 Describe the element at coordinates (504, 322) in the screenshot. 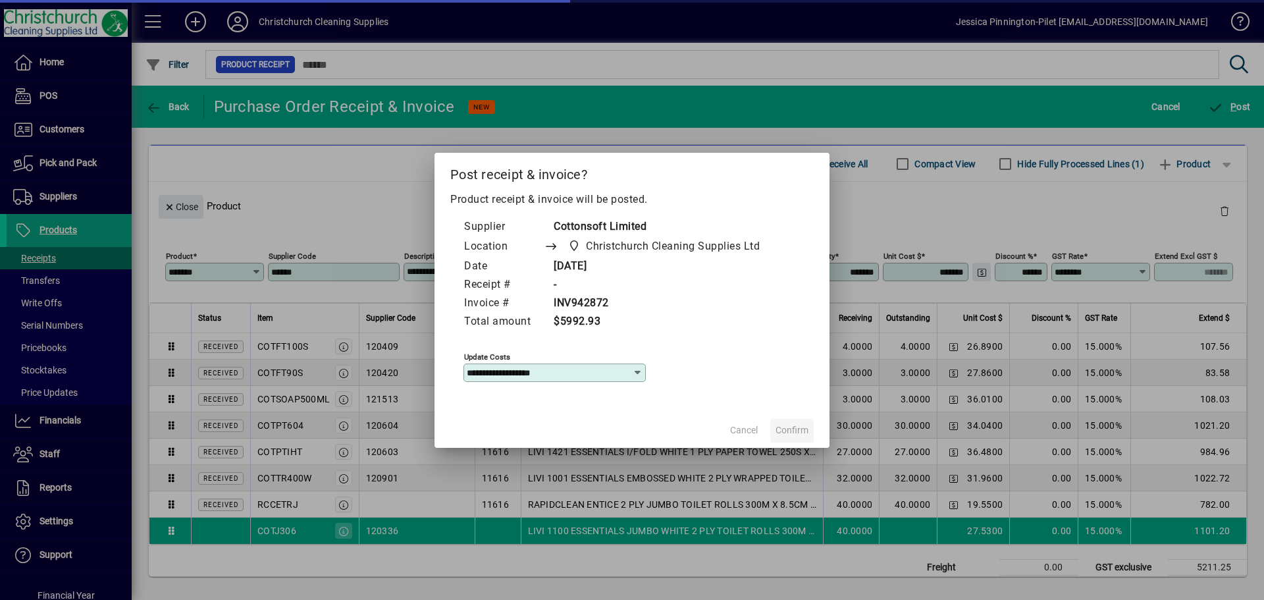

I see `td: Total amount` at that location.